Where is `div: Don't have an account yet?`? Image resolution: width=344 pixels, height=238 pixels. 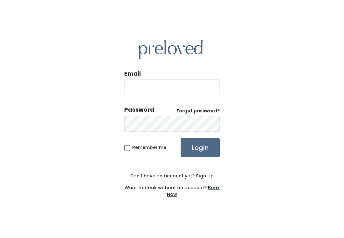 div: Don't have an account yet? is located at coordinates (172, 175).